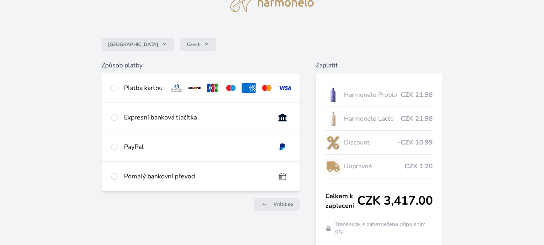 The image size is (544, 245). I want to click on span: Transakce je zabezpečena připojením SSL, so click(384, 228).